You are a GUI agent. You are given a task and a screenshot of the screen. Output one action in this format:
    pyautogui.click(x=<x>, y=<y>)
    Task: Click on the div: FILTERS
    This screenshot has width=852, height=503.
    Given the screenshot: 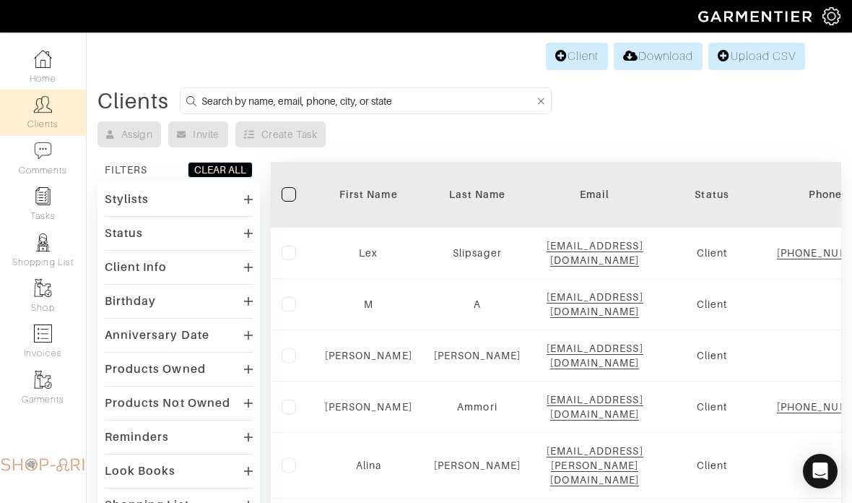 What is the action you would take?
    pyautogui.click(x=126, y=170)
    